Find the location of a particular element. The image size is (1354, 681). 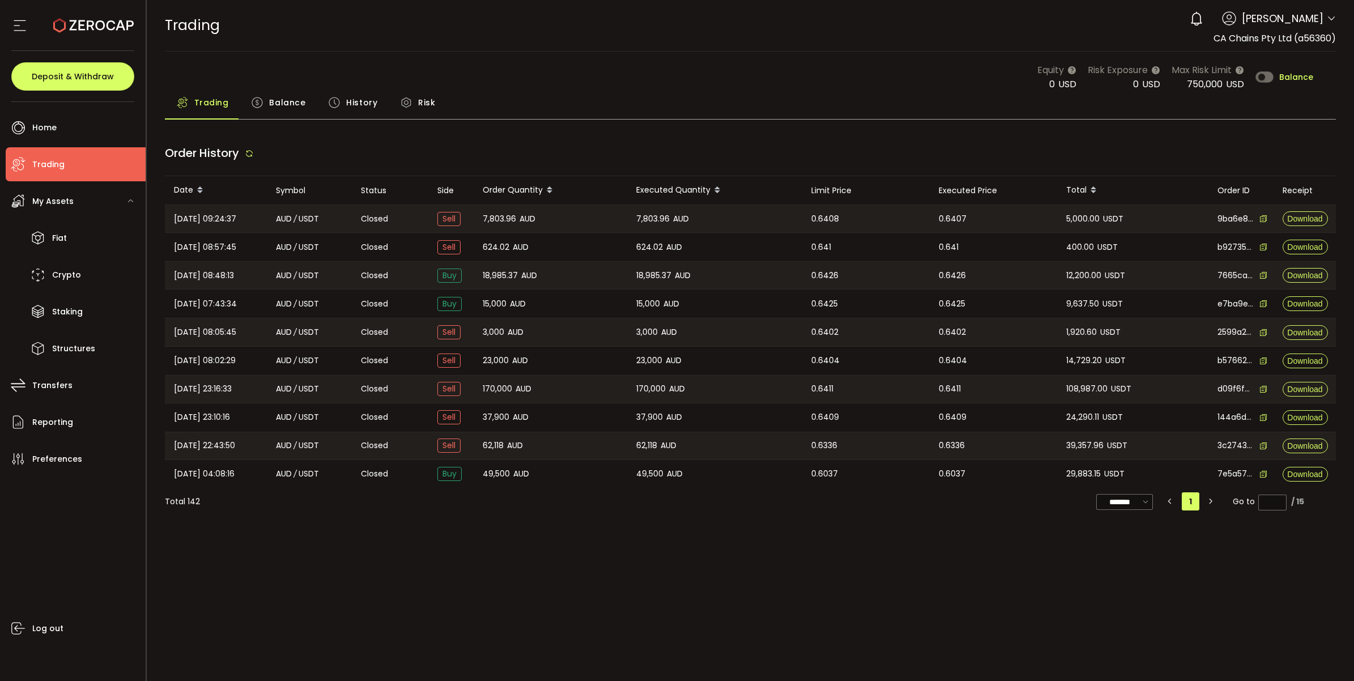

div: Symbol is located at coordinates (309, 190).